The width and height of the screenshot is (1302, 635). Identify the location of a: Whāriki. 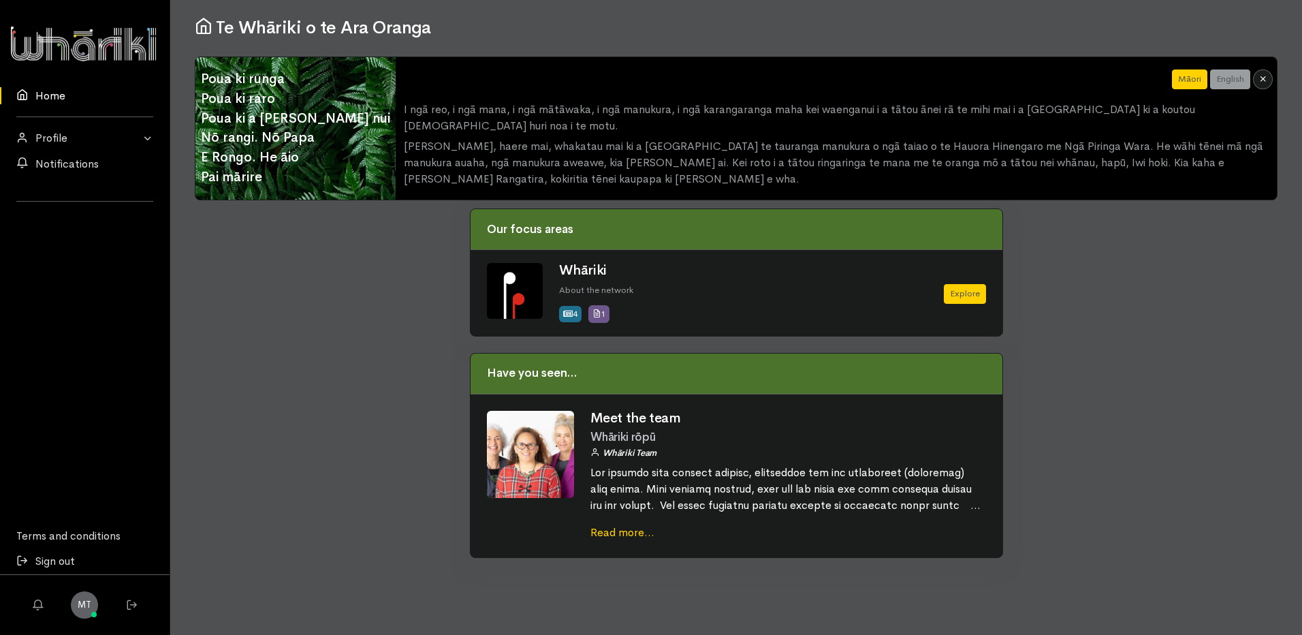
(583, 270).